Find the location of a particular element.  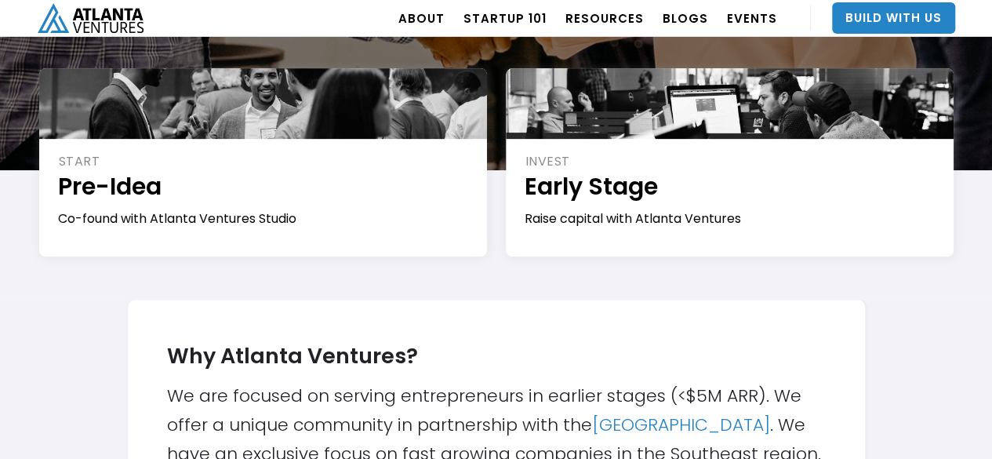

a: STARTPre-IdeaCo-found with Atlanta Ventures Studio is located at coordinates (263, 162).